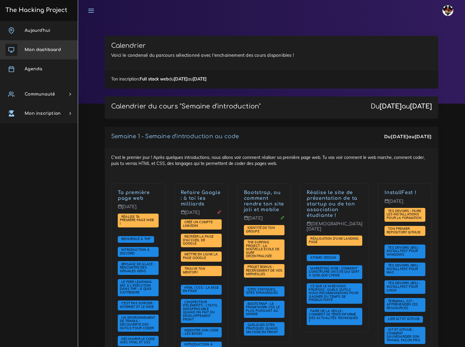  I want to click on a: Sites statiques, sites dynamiques, so click(262, 291).